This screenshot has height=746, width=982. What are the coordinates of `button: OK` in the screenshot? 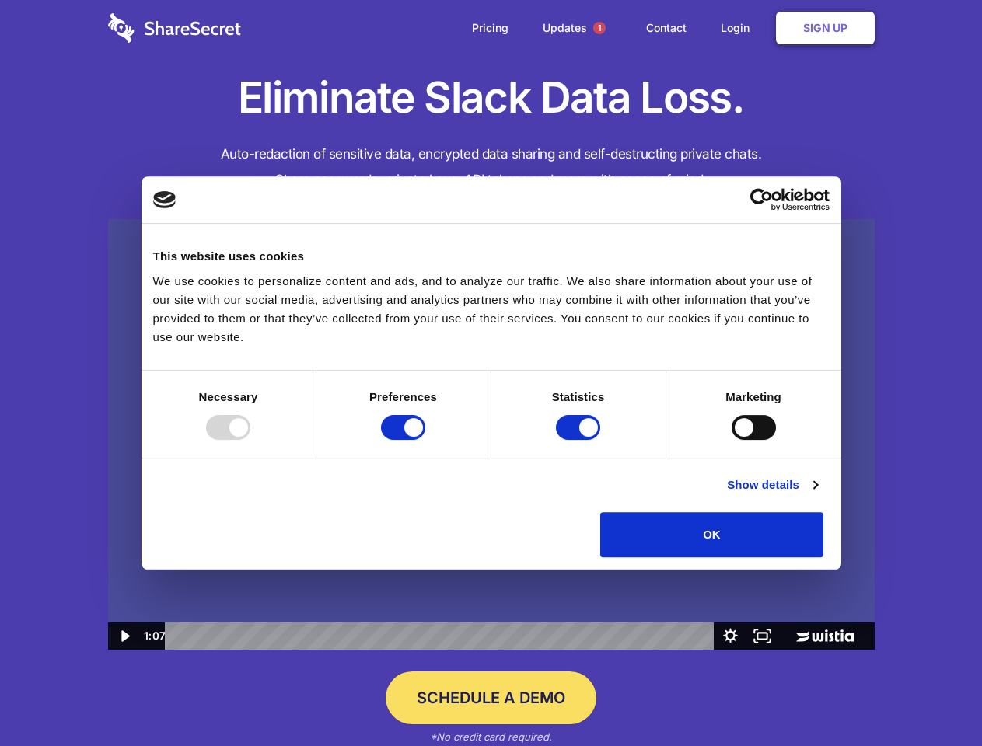 It's located at (711, 535).